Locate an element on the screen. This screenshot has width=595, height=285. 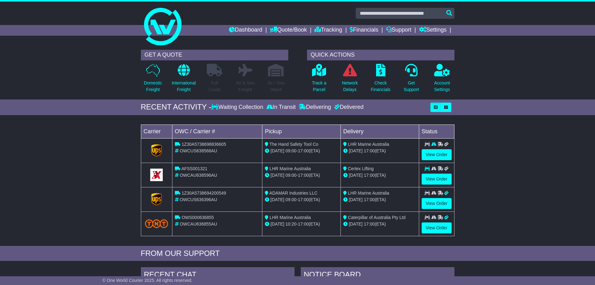
a: Dashboard is located at coordinates (246, 30).